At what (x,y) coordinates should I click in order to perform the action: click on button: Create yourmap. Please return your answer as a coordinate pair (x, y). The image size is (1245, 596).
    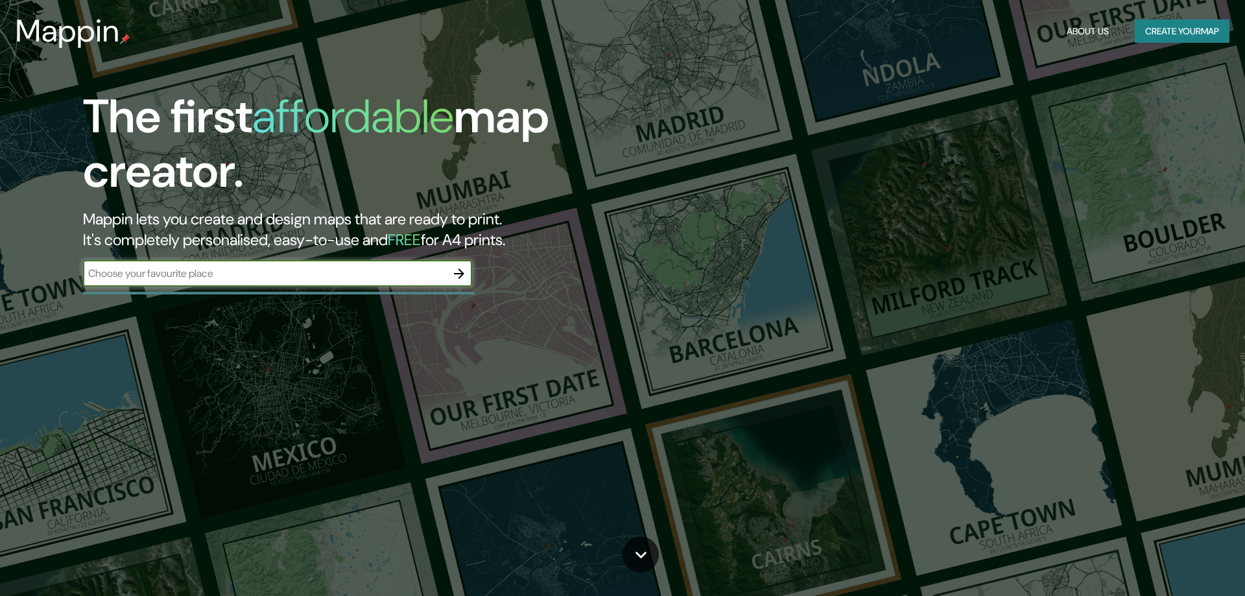
    Looking at the image, I should click on (1182, 31).